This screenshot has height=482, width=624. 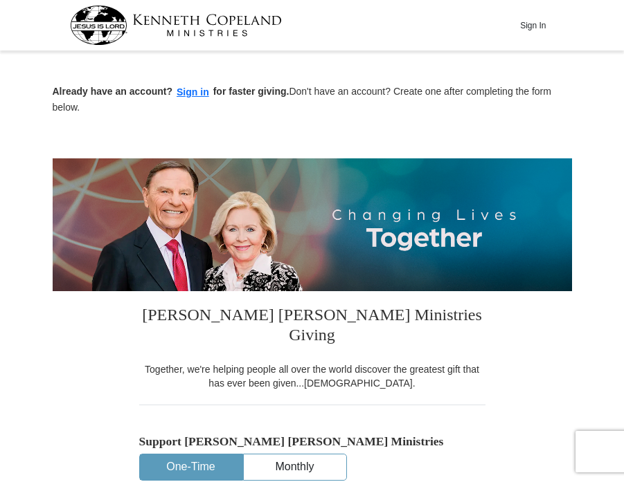 I want to click on p: Don't have an account? Create one after completing the form below., so click(x=312, y=99).